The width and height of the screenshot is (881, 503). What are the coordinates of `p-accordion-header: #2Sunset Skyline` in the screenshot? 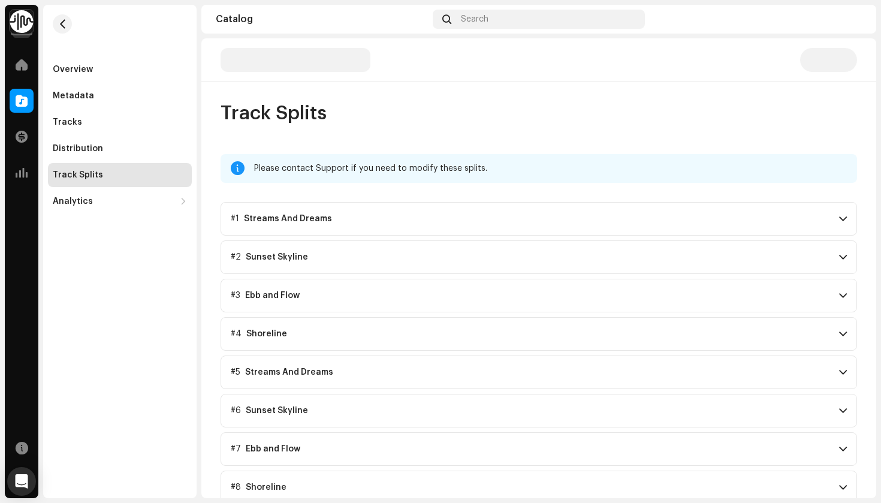 It's located at (539, 257).